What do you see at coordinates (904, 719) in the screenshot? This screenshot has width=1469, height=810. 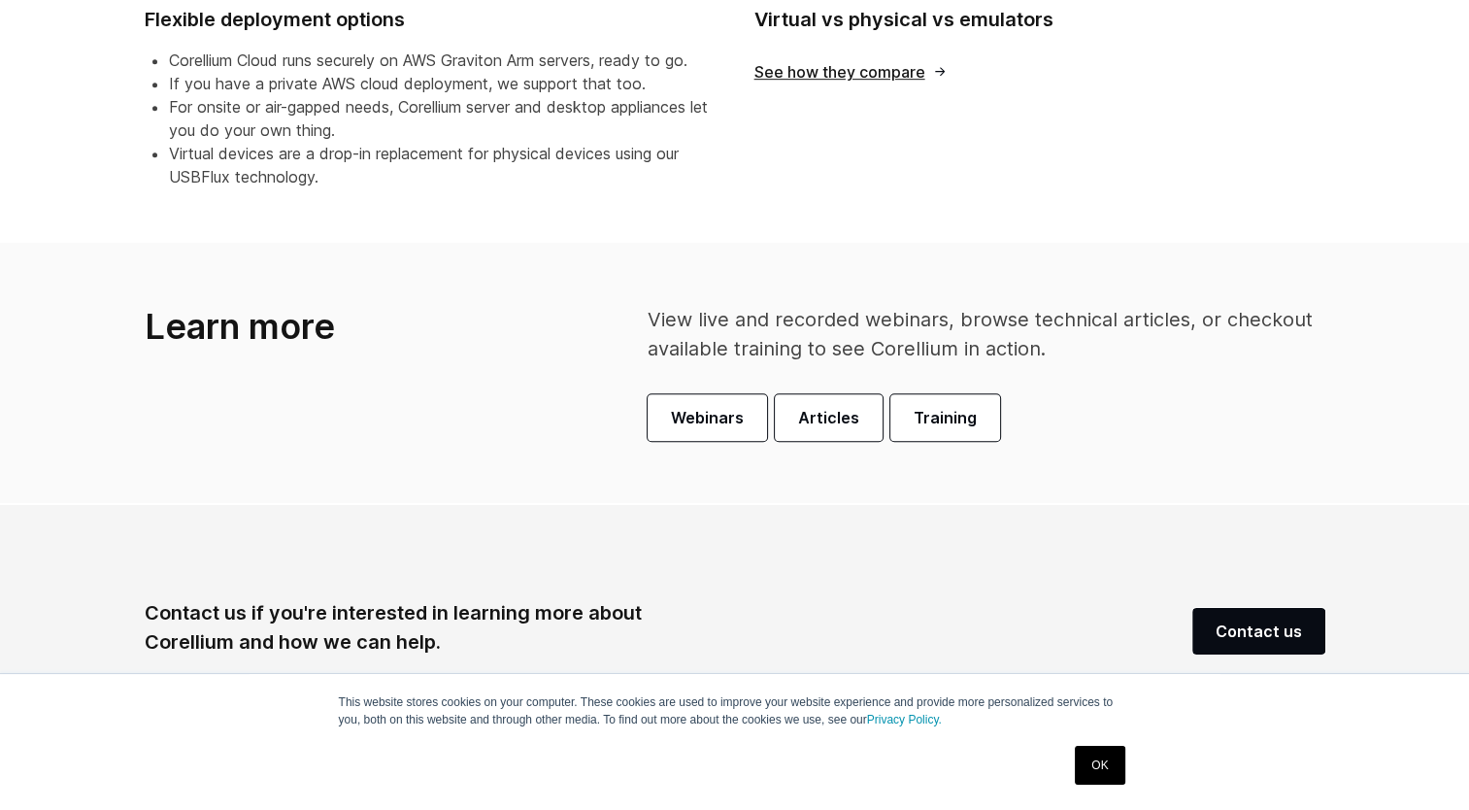 I see `a: Privacy Policy.` at bounding box center [904, 719].